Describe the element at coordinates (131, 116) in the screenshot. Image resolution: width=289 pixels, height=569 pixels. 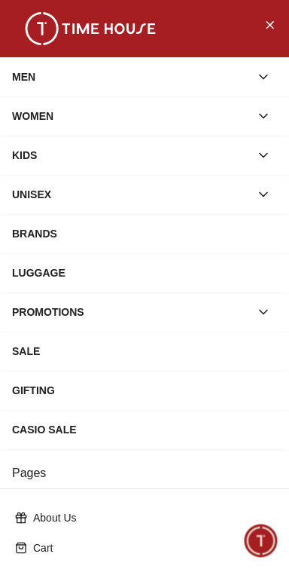
I see `div: WOMEN` at that location.